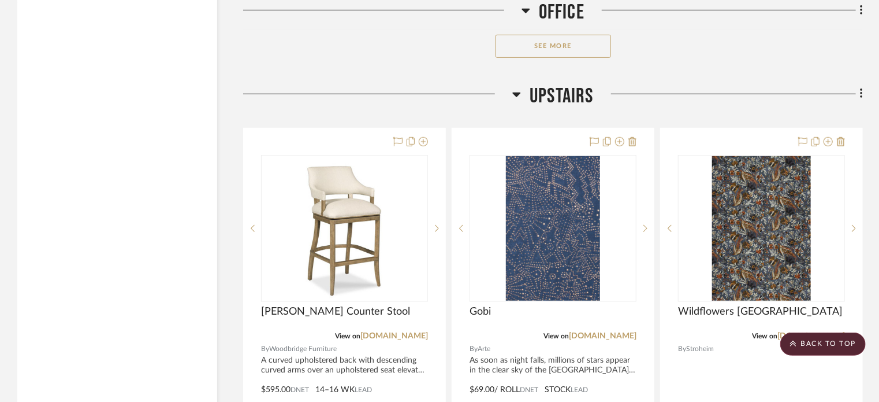  What do you see at coordinates (554, 46) in the screenshot?
I see `button: See More` at bounding box center [554, 46].